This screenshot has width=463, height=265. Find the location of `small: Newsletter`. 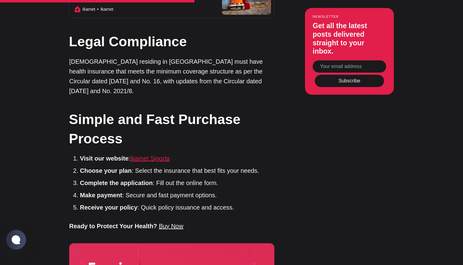

small: Newsletter is located at coordinates (349, 17).